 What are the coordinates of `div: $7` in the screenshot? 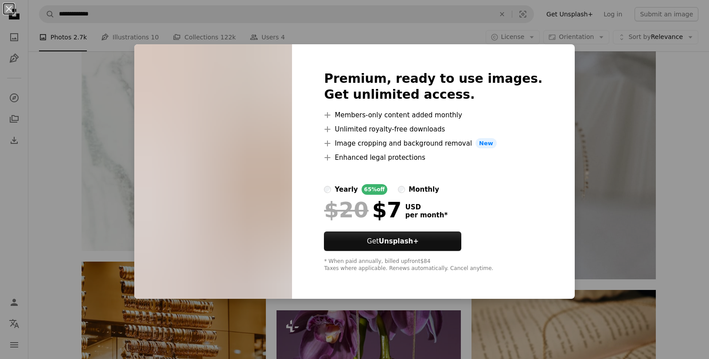 It's located at (362, 210).